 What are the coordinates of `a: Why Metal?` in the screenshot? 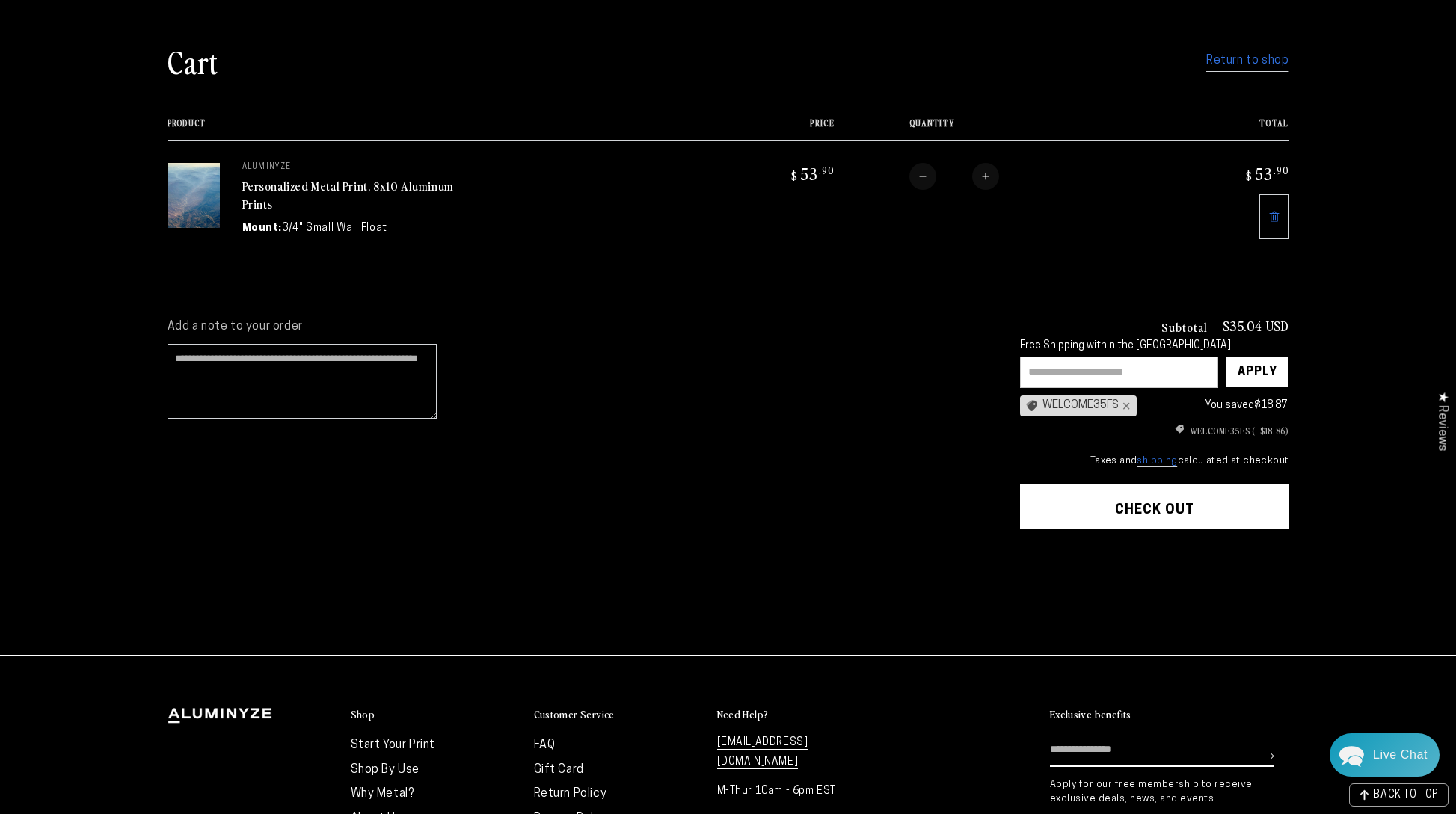 It's located at (382, 794).